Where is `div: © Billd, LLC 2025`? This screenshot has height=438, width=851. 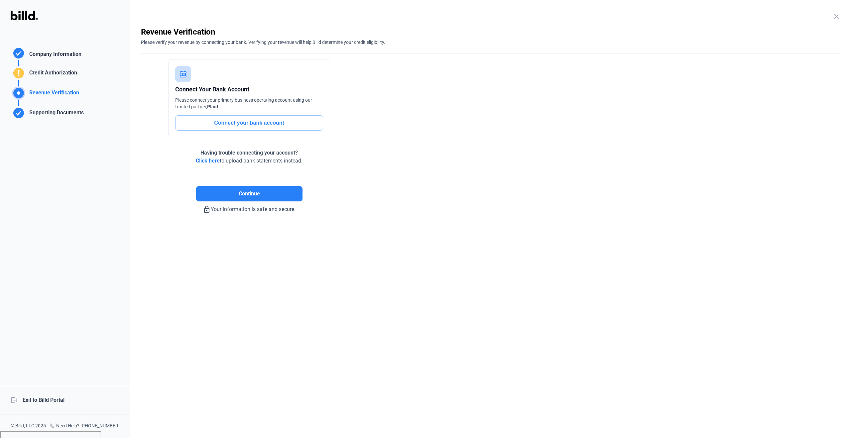
div: © Billd, LLC 2025 is located at coordinates (28, 426).